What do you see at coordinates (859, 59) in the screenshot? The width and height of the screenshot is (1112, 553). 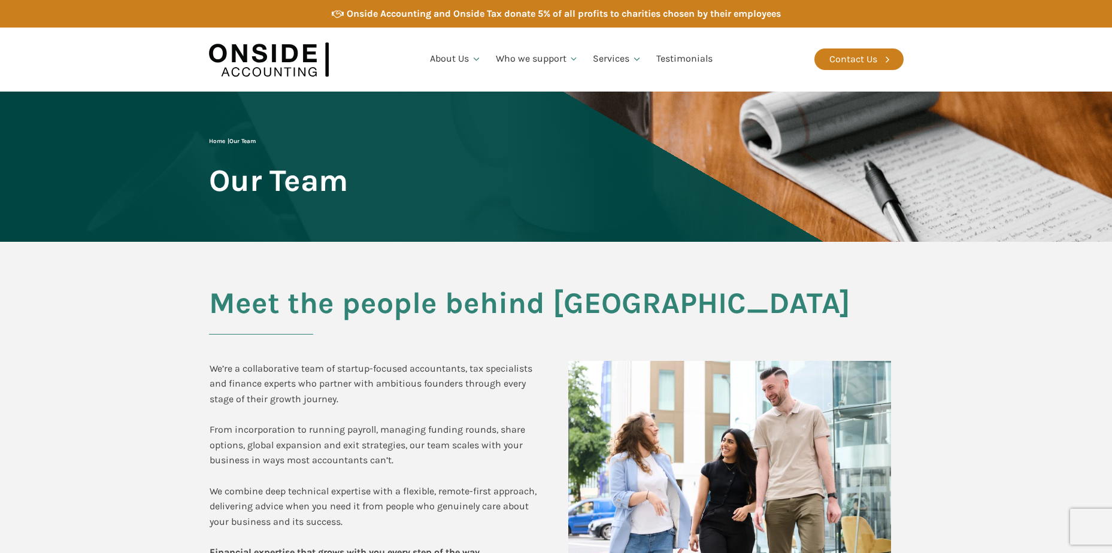 I see `a: Contact Us` at bounding box center [859, 59].